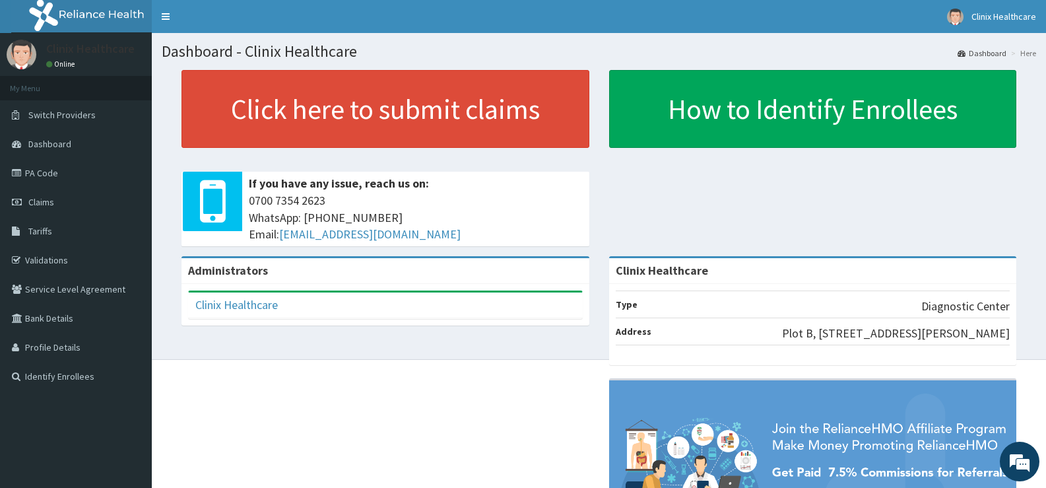 This screenshot has height=488, width=1046. What do you see at coordinates (599, 51) in the screenshot?
I see `h1: Dashboard - Clinix Healthcare` at bounding box center [599, 51].